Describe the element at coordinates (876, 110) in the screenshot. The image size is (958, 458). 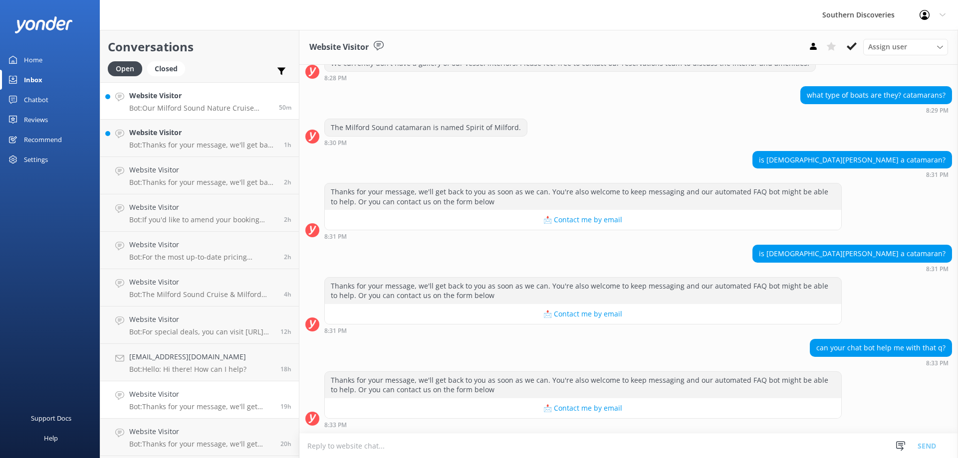
I see `div: 08:29pm 10-Aug-2025 (UTC +12:00) Pacific/Auckland` at that location.